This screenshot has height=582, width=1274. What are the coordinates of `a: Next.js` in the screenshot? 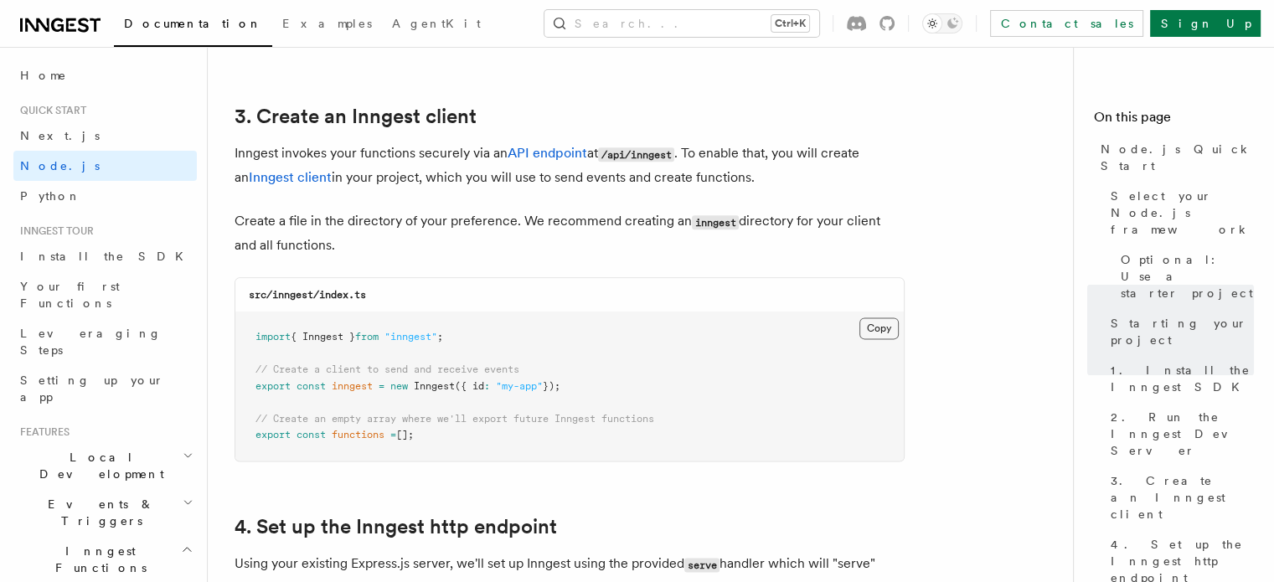 It's located at (105, 136).